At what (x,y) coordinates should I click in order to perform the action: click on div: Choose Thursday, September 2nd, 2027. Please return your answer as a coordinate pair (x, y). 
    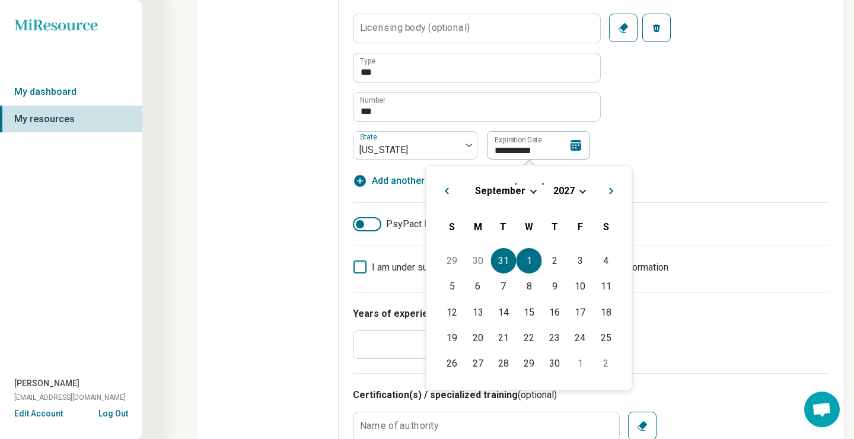
    Looking at the image, I should click on (554, 260).